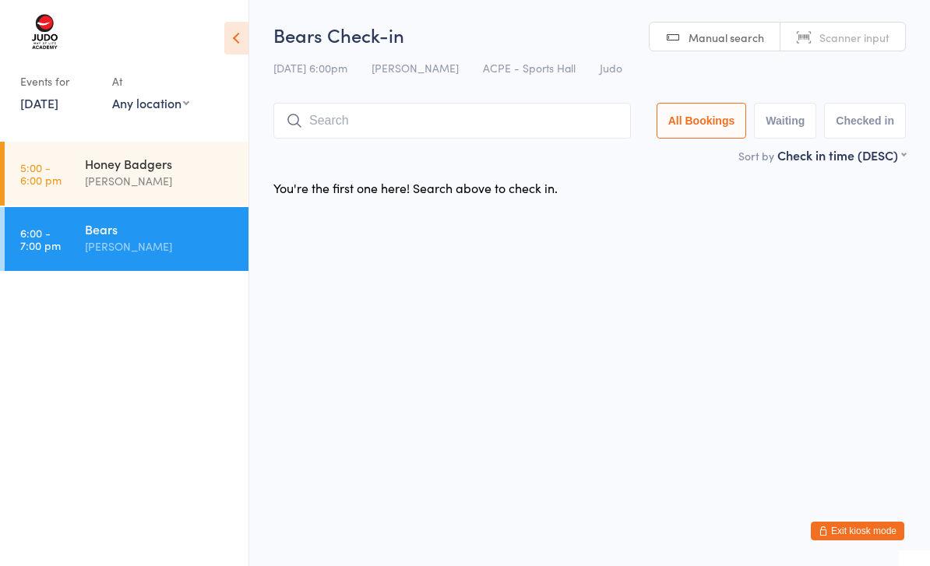 The image size is (930, 566). Describe the element at coordinates (415, 188) in the screenshot. I see `div: You're the first one here! Search above to check in.` at that location.